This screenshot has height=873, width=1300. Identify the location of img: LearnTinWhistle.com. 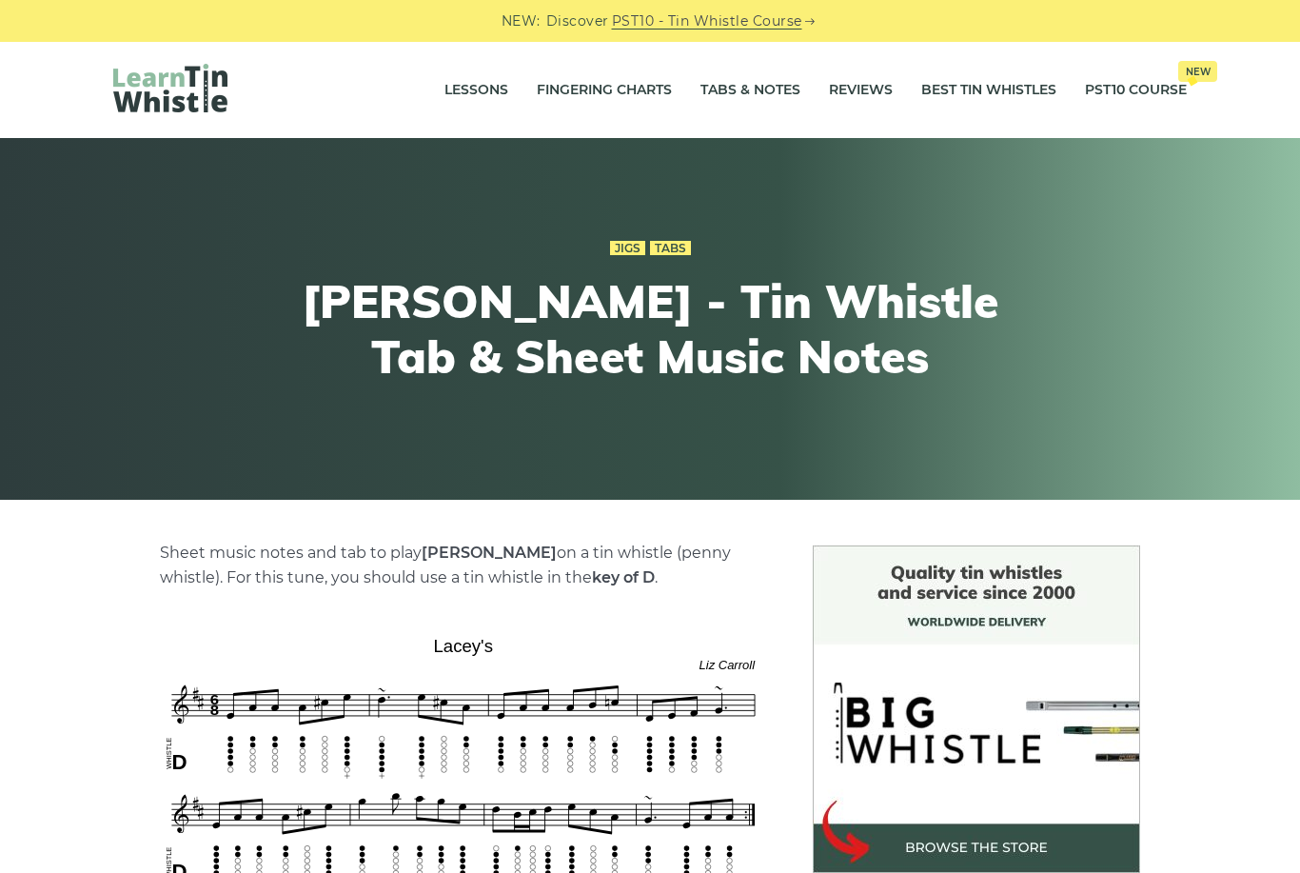
(170, 88).